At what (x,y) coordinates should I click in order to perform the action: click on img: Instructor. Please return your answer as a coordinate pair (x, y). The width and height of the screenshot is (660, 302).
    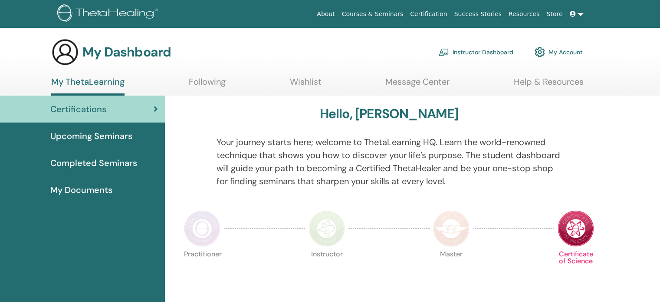
    Looking at the image, I should click on (327, 228).